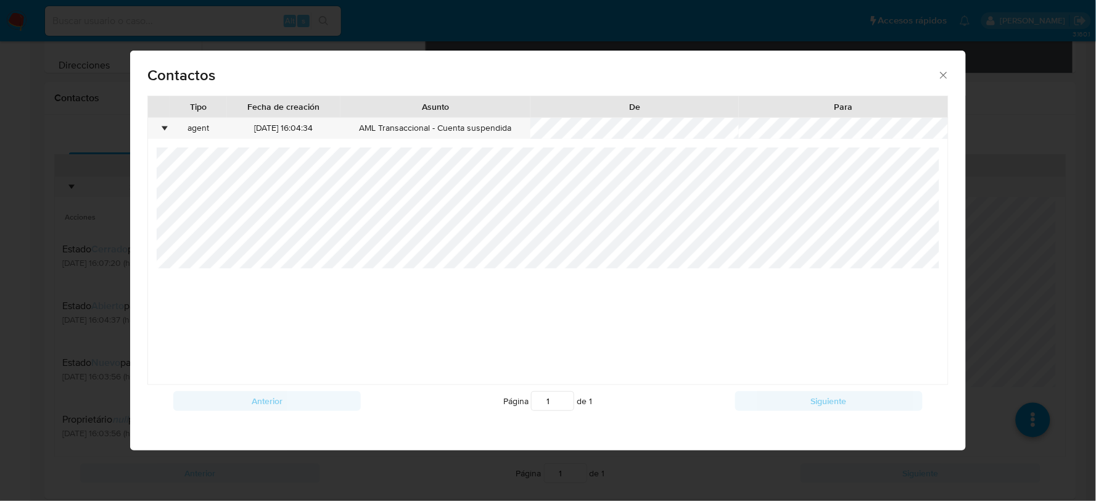 This screenshot has height=501, width=1096. Describe the element at coordinates (198, 107) in the screenshot. I see `div: Tipo` at that location.